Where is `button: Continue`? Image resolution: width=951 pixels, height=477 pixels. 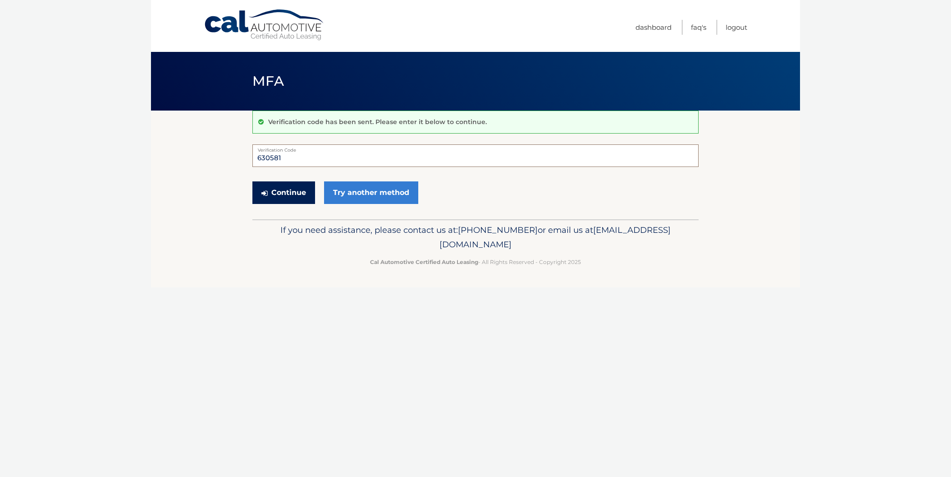
button: Continue is located at coordinates (284, 193).